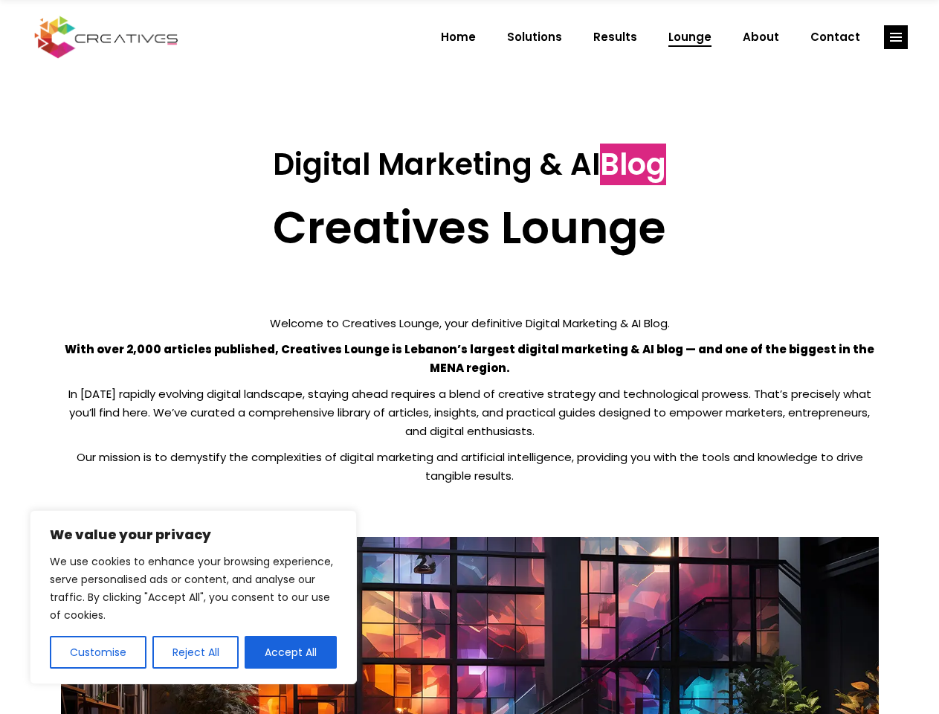 This screenshot has height=714, width=939. Describe the element at coordinates (835, 37) in the screenshot. I see `span: Contact` at that location.